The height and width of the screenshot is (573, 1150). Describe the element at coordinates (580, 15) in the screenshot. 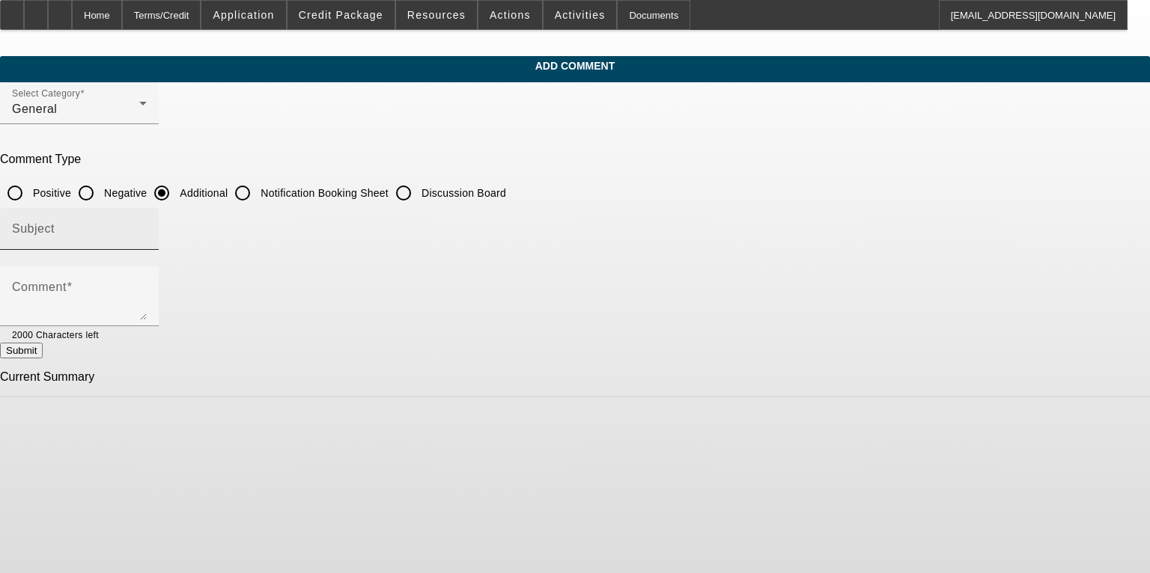

I see `span: Activities` at that location.